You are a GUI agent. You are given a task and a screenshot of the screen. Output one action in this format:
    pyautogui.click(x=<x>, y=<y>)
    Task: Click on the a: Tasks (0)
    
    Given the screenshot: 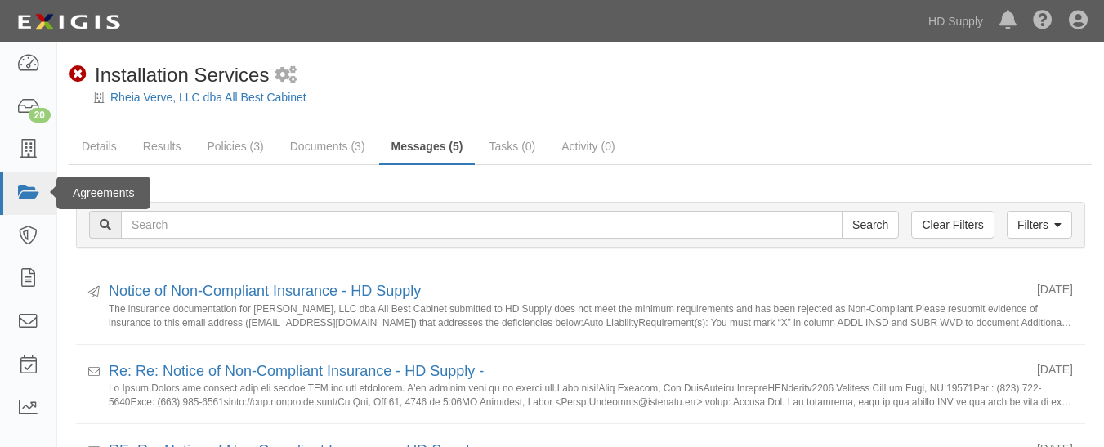 What is the action you would take?
    pyautogui.click(x=512, y=146)
    